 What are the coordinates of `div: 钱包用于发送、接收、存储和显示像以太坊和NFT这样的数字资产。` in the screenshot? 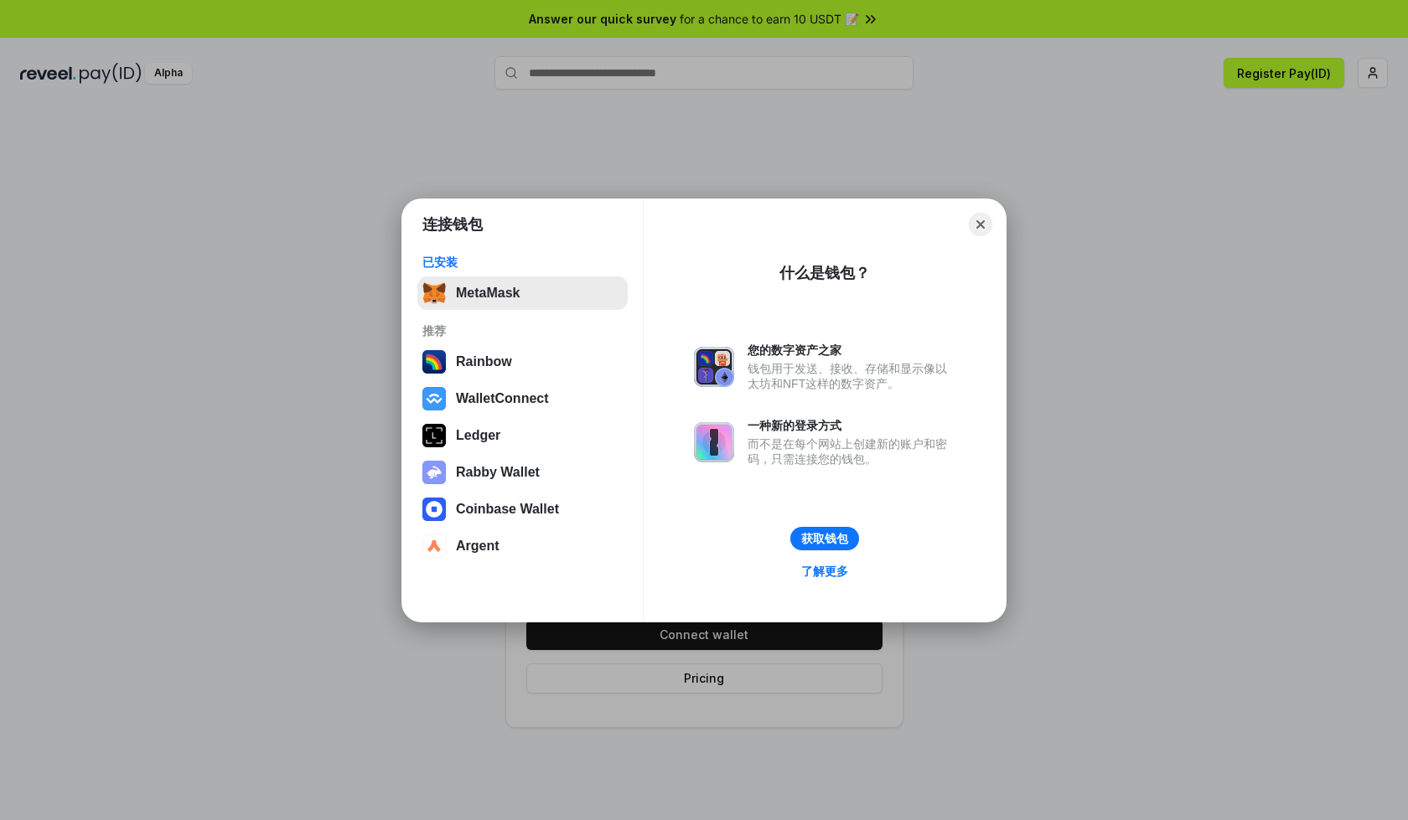 It's located at (851, 376).